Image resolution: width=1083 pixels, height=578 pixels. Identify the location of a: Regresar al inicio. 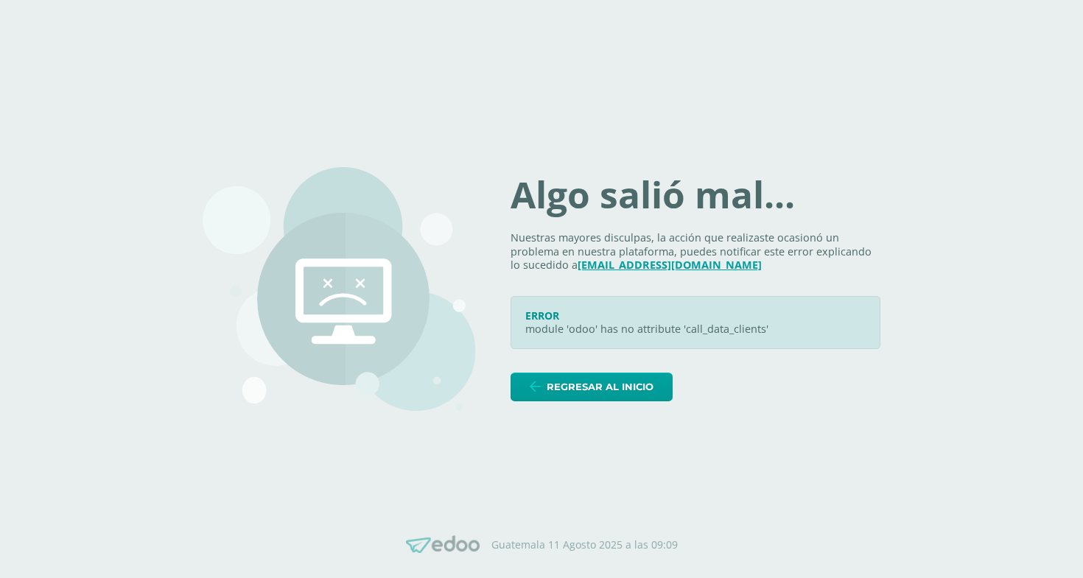
(592, 387).